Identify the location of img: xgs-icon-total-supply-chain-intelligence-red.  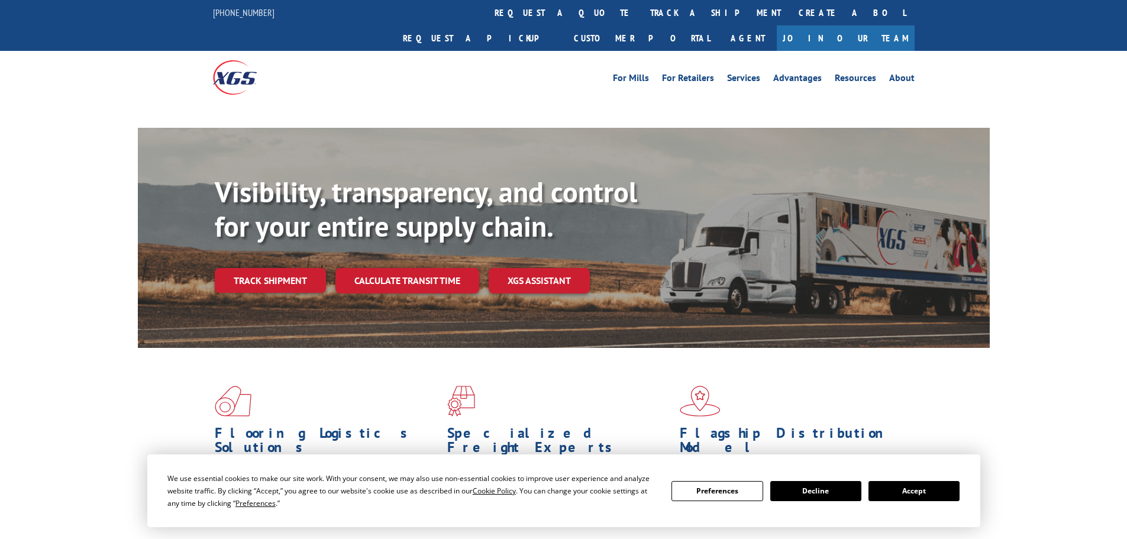
(233, 401).